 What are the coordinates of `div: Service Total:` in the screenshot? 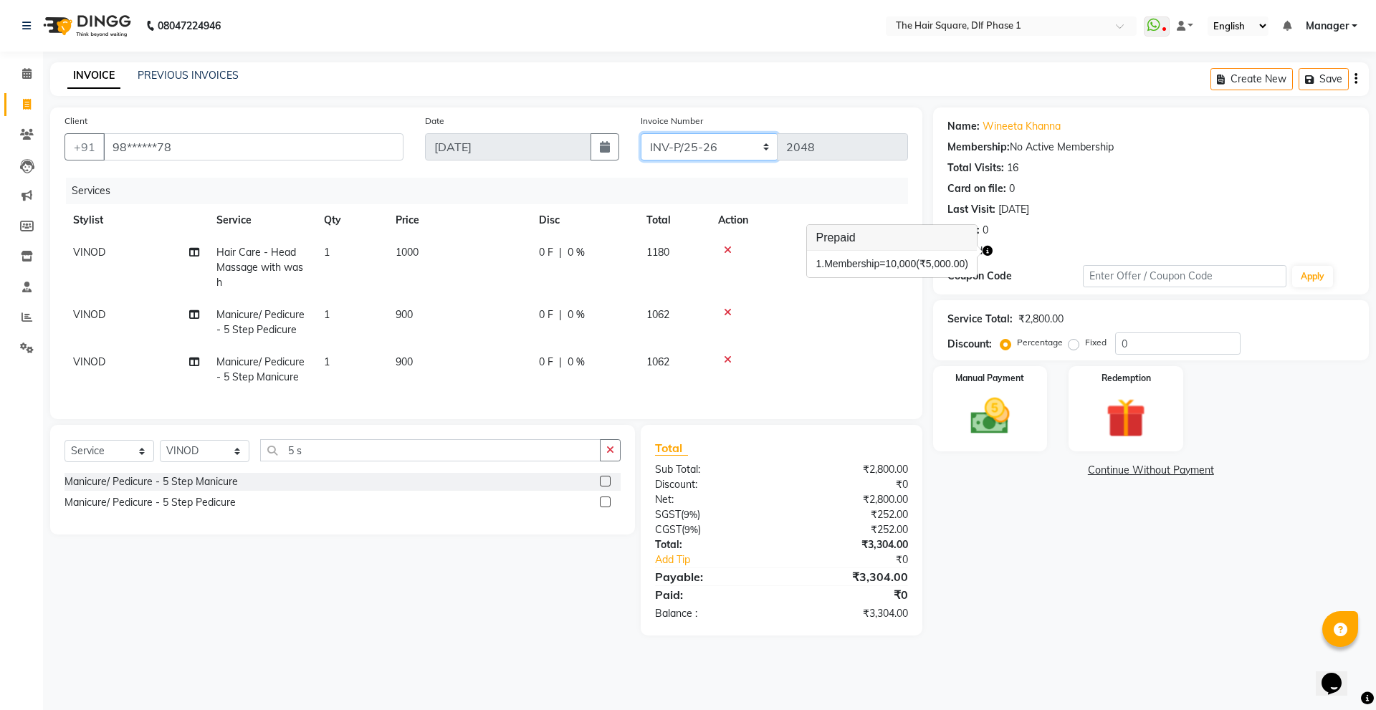 It's located at (980, 319).